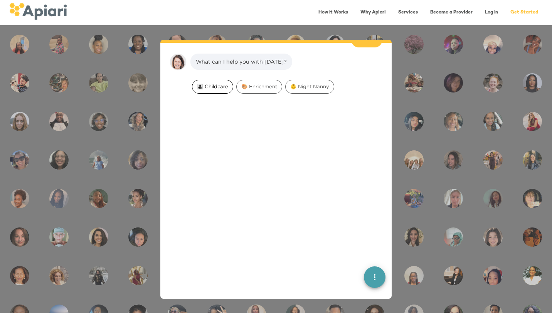  Describe the element at coordinates (212, 87) in the screenshot. I see `div: 👩‍👧‍👦 Childcare` at that location.